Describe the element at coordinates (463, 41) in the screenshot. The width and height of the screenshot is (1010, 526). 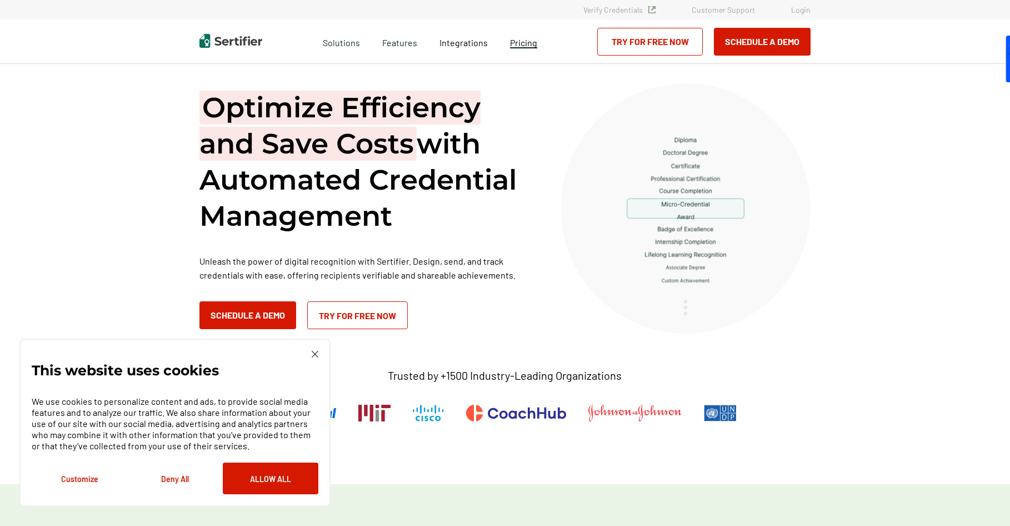
I see `a: Integrations` at that location.